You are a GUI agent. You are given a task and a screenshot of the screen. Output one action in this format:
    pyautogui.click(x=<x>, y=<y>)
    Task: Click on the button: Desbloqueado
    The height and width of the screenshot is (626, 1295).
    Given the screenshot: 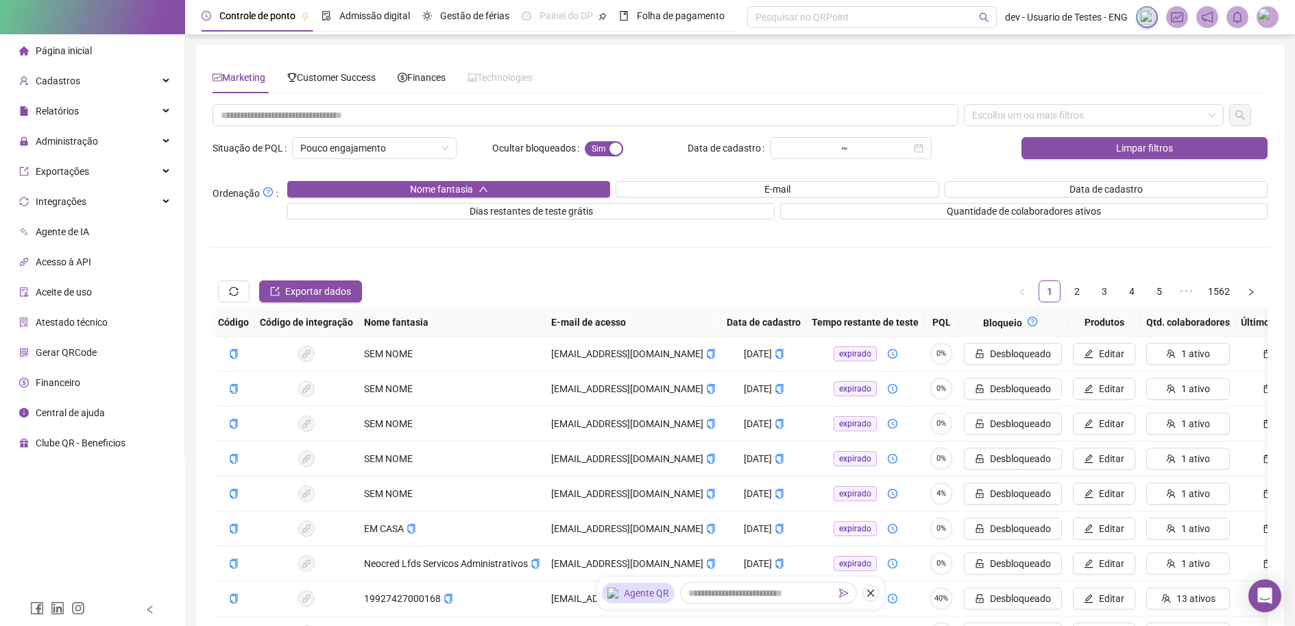 What is the action you would take?
    pyautogui.click(x=1012, y=354)
    